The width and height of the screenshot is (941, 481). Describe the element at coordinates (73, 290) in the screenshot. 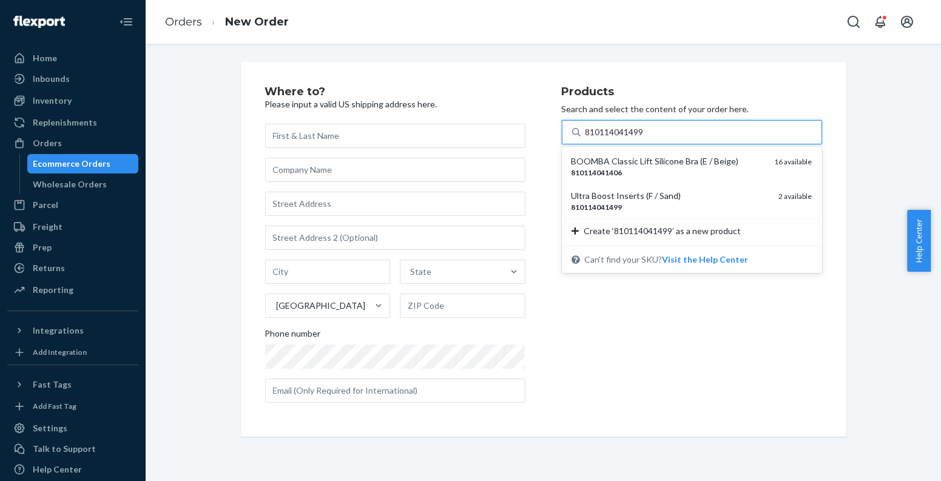

I see `a: Reporting` at that location.